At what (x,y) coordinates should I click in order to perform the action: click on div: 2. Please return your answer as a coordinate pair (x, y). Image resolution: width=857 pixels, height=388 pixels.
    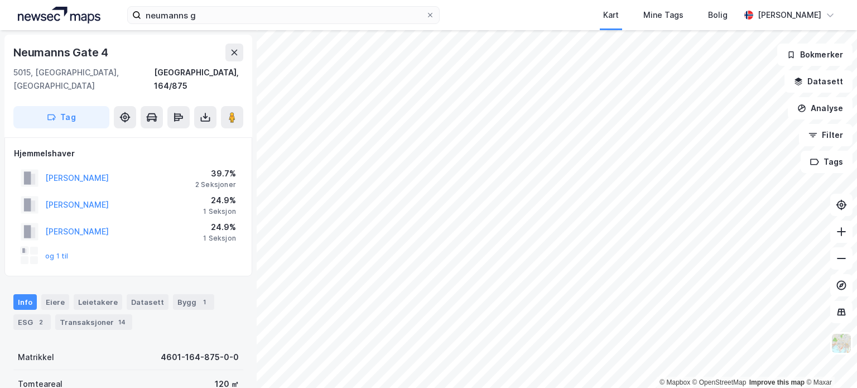
    Looking at the image, I should click on (41, 322).